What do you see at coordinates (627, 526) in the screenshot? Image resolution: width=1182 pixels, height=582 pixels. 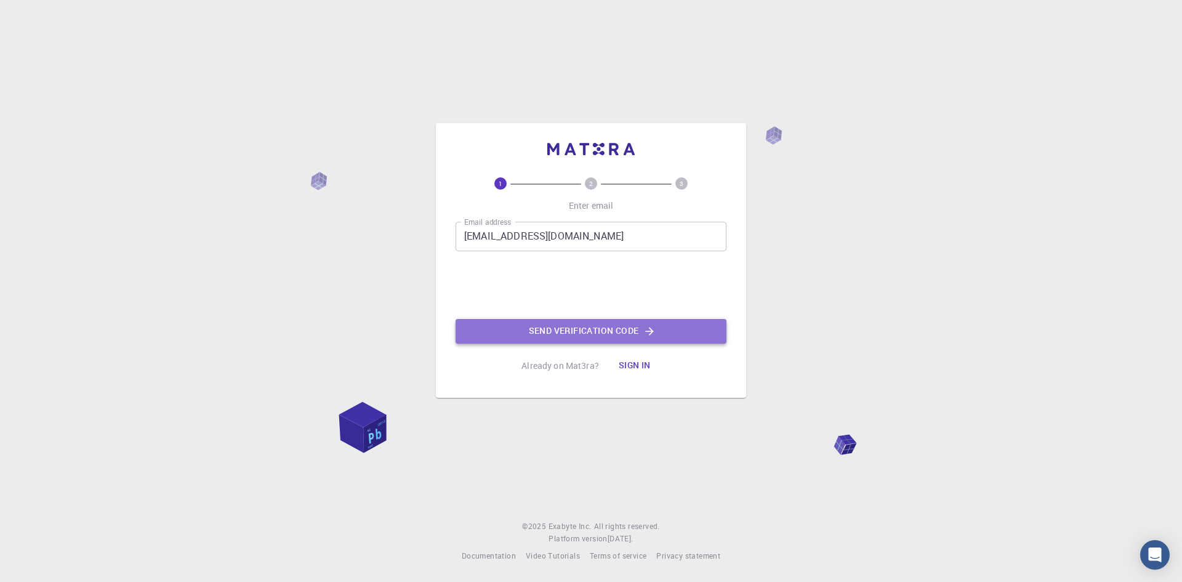 I see `span: All rights reserved.` at bounding box center [627, 526].